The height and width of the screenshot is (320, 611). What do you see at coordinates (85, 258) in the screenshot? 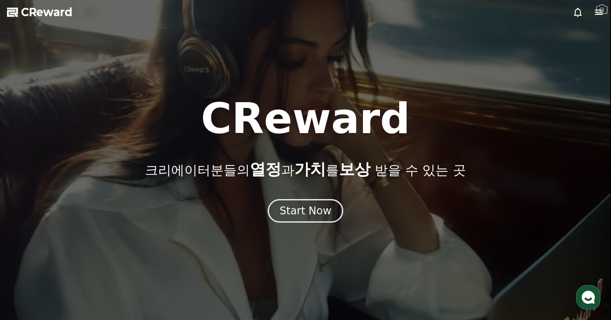
I see `a: 대화` at bounding box center [85, 258].